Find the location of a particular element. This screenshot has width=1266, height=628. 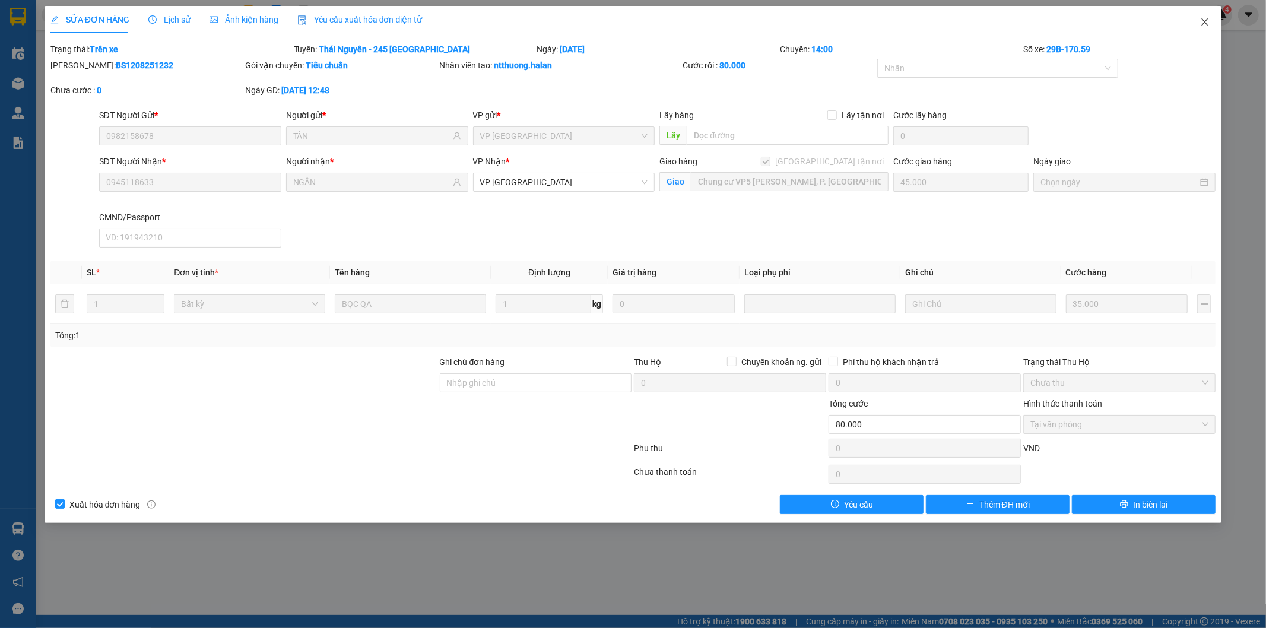

span: SỬA ĐƠN HÀNG is located at coordinates (90, 20).